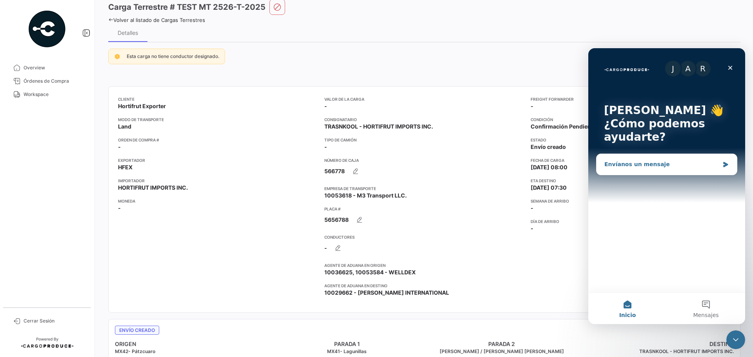 This screenshot has width=753, height=357. Describe the element at coordinates (173, 56) in the screenshot. I see `span: Esta carga no tiene conductor designado.` at that location.